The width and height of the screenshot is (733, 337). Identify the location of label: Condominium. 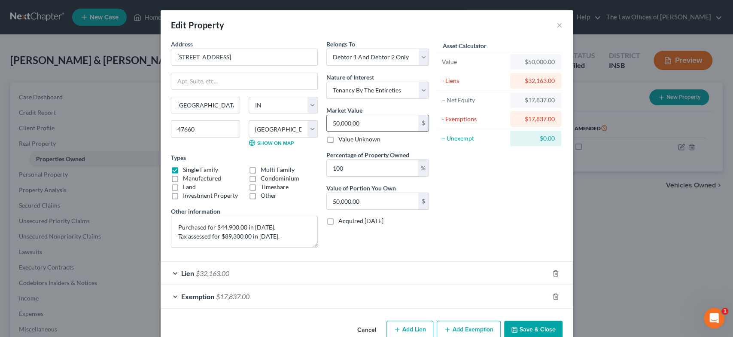
(280, 178).